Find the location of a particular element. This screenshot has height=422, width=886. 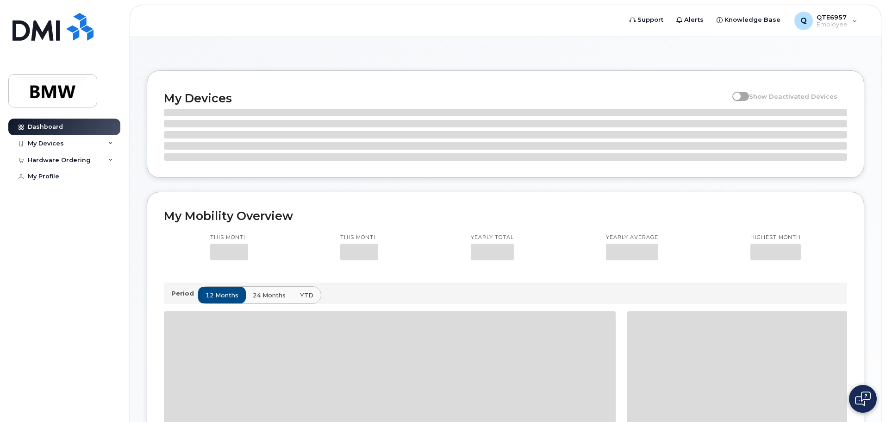

input: Show Deactivated Devices is located at coordinates (736, 91).